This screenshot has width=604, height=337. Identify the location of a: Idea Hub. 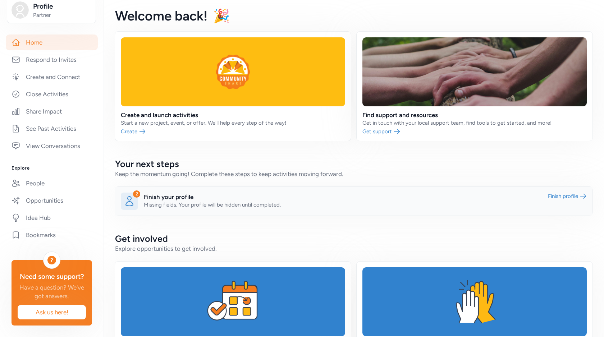
(52, 218).